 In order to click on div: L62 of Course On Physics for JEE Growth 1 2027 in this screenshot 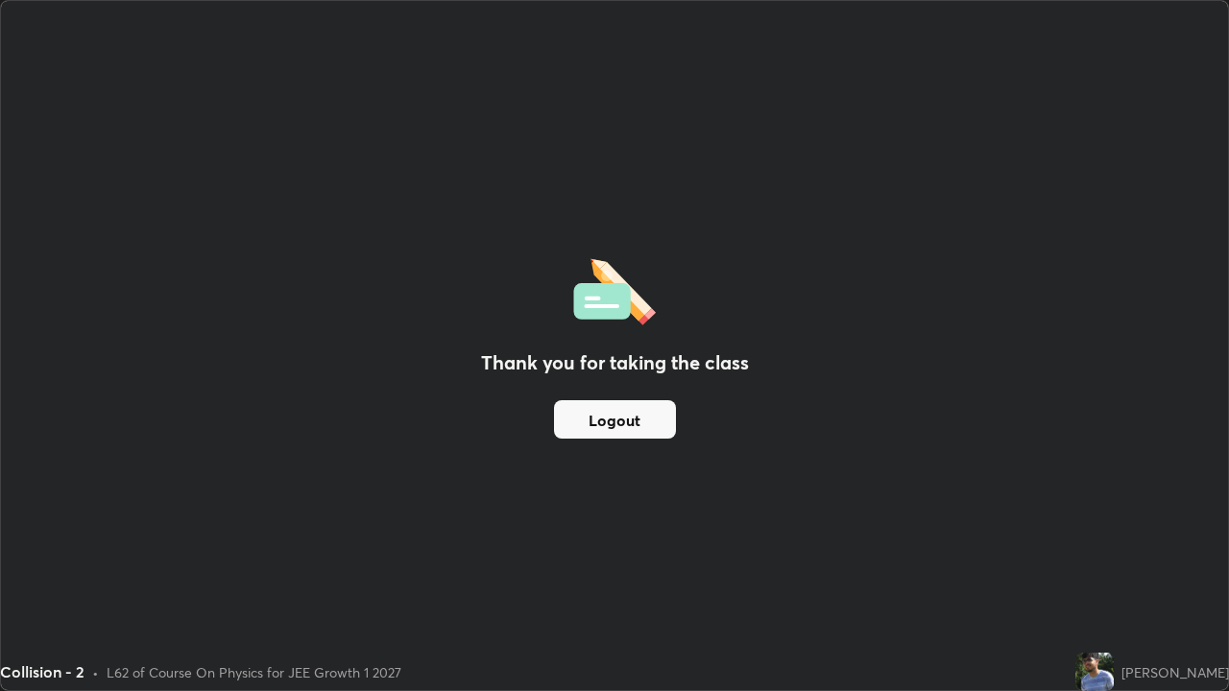, I will do `click(253, 672)`.